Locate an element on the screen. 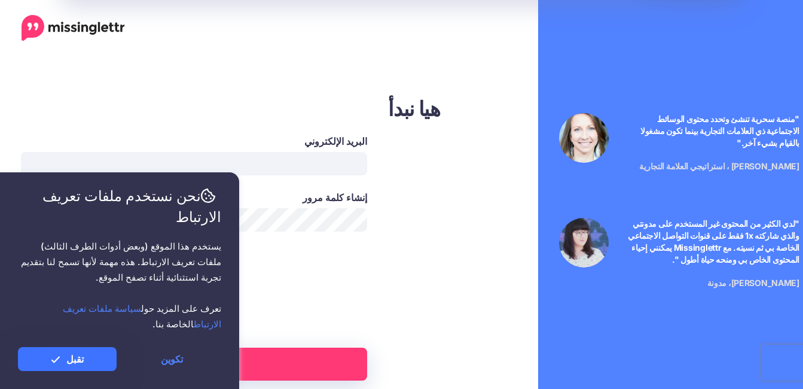 The image size is (803, 389). a: تكوين is located at coordinates (172, 359).